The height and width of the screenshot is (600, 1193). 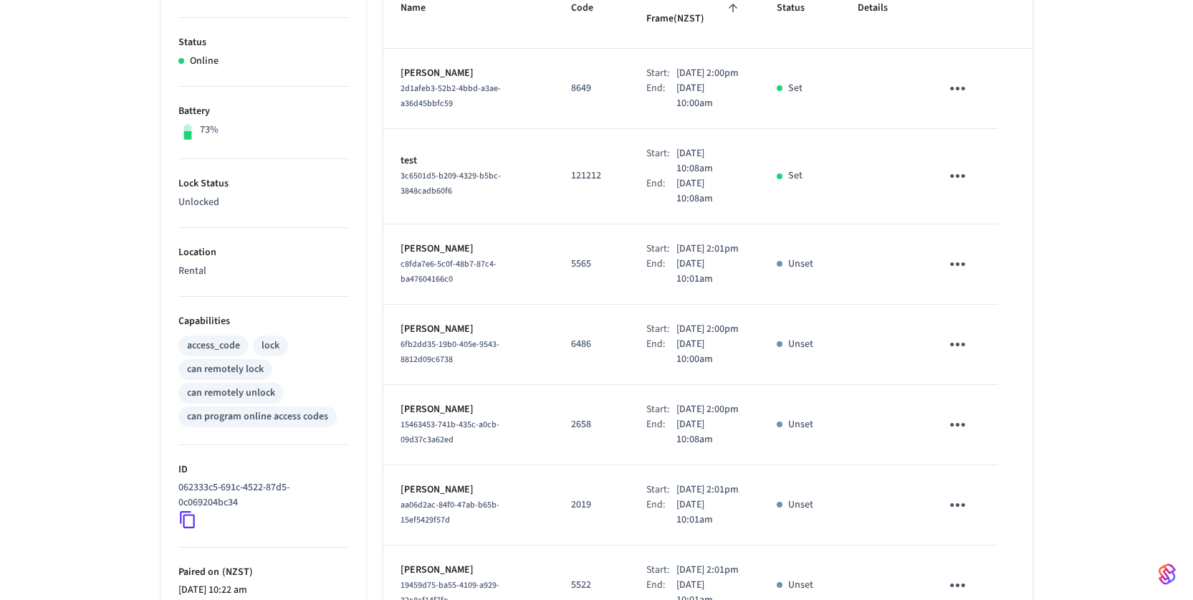 I want to click on span: aa06d2ac-84f0-47ab-b65b-15ef5429f57d, so click(x=450, y=512).